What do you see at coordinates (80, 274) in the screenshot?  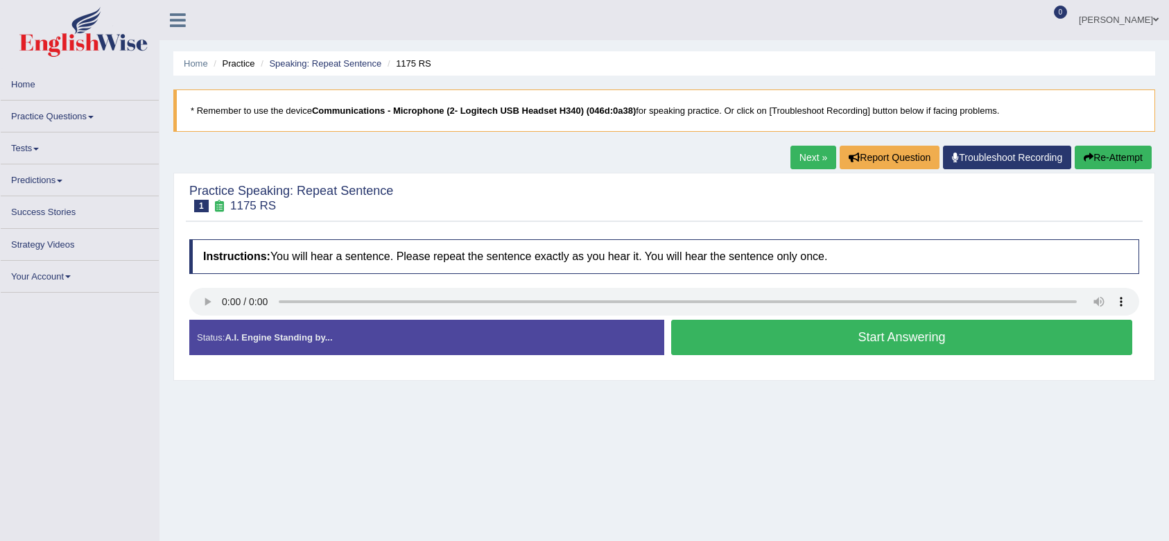 I see `a: Your Account` at bounding box center [80, 274].